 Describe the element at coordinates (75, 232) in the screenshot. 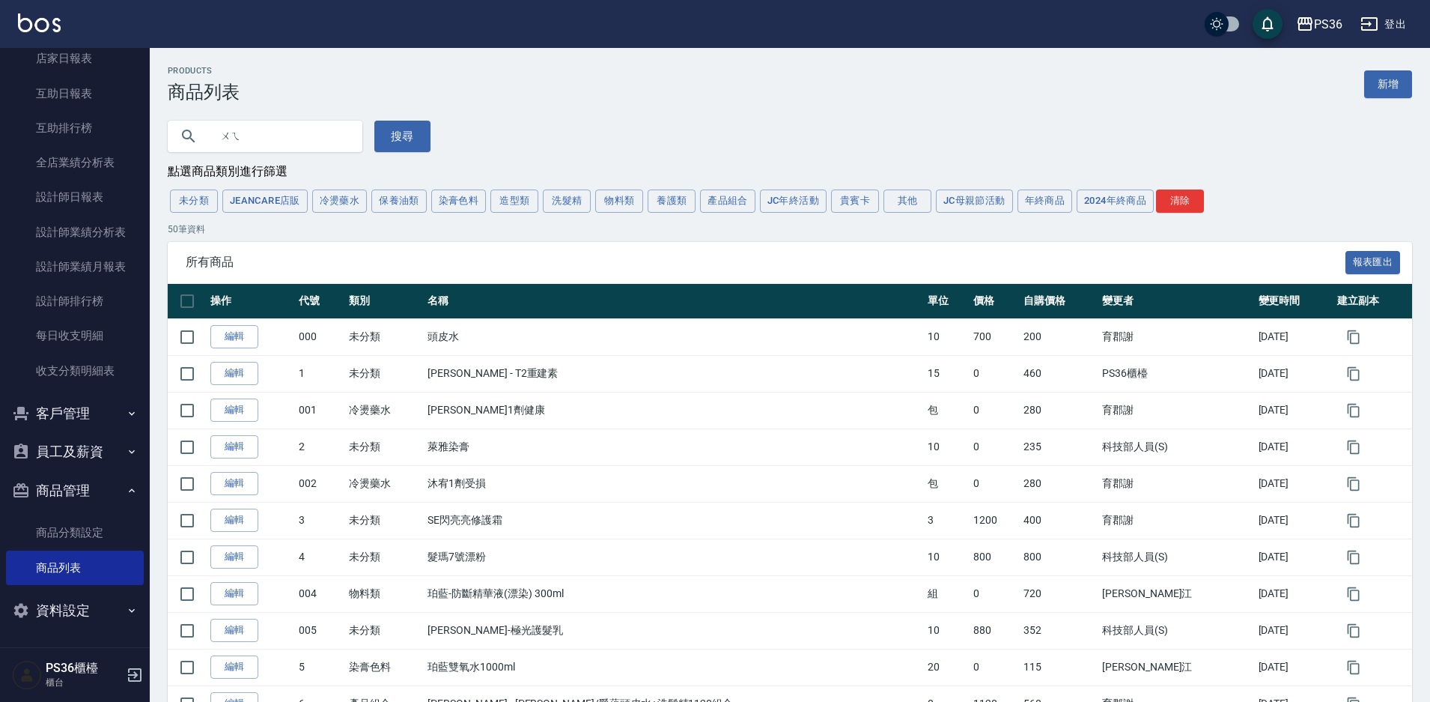

I see `a: 設計師業績分析表` at that location.